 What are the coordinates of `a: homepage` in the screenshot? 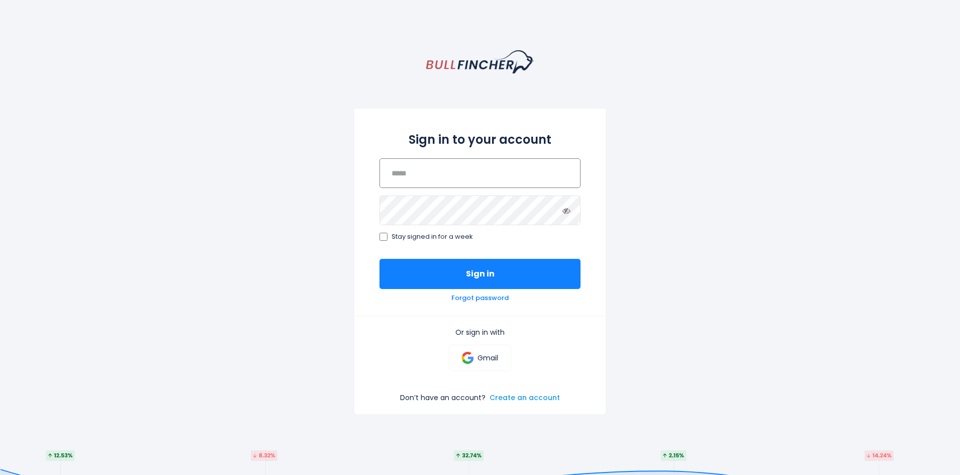 It's located at (480, 62).